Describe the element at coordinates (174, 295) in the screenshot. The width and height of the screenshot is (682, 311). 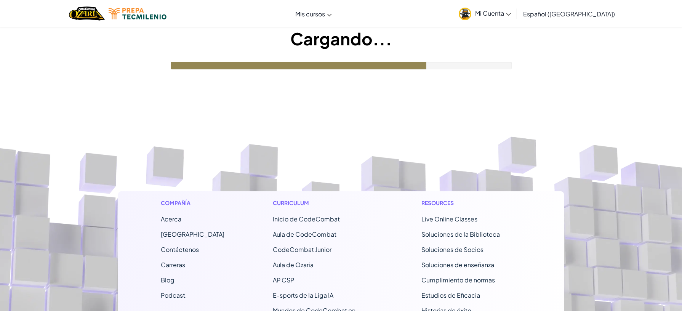
I see `a: Podcast.` at that location.